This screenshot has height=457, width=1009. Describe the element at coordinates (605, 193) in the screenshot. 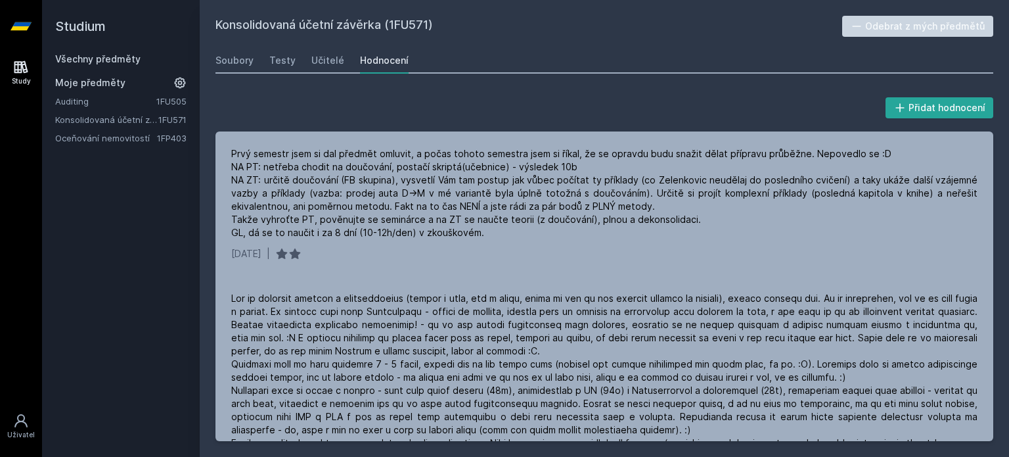

I see `div: Prvý semestr jsem si dal předmět omluvit, a počas tohoto semestra jsem si říkal, že se opravdu bu...` at that location.